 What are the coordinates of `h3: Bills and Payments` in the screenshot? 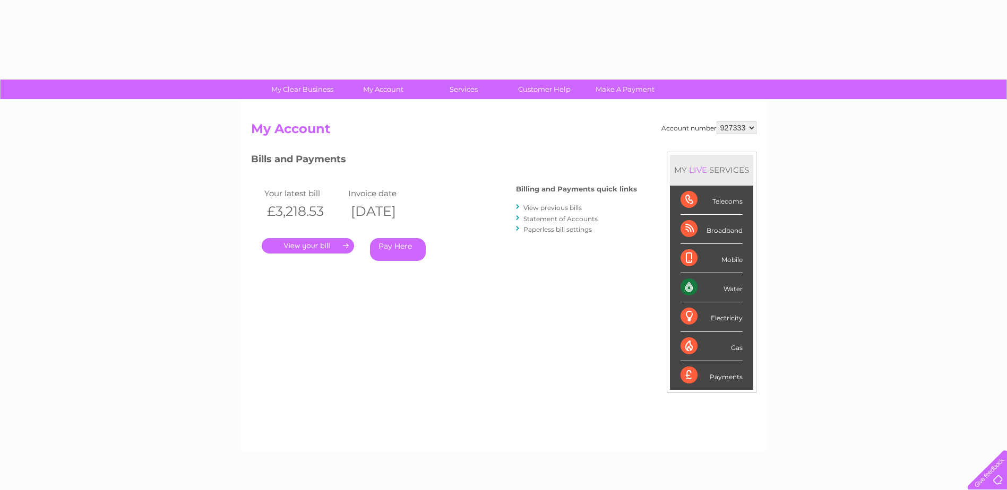 It's located at (444, 161).